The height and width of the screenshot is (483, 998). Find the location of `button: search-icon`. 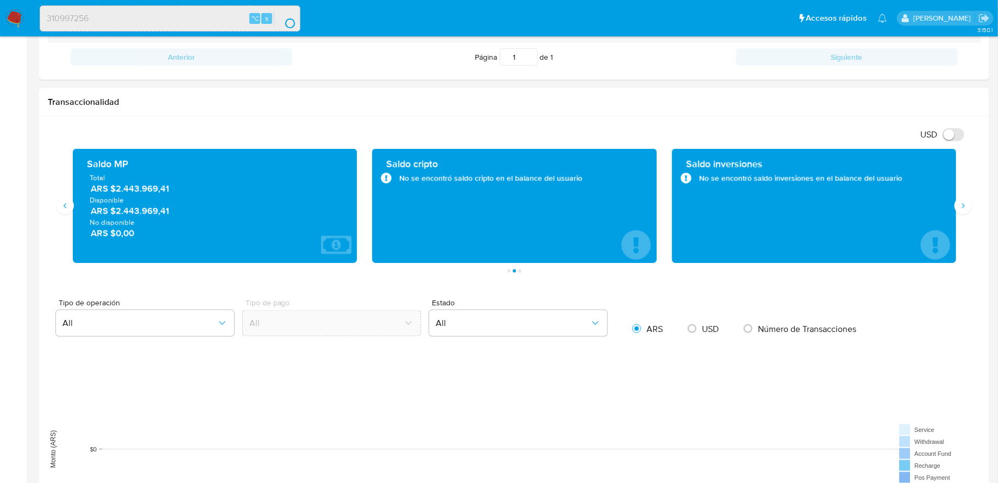

button: search-icon is located at coordinates (285, 18).